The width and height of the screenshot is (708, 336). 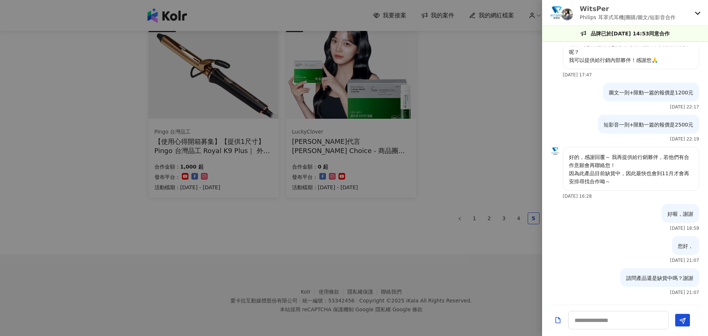 What do you see at coordinates (685, 246) in the screenshot?
I see `p: 您好，` at bounding box center [685, 246].